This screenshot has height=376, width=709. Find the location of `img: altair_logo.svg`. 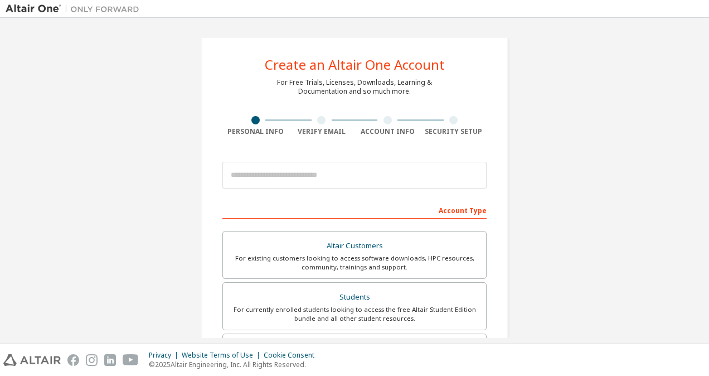

img: altair_logo.svg is located at coordinates (32, 360).